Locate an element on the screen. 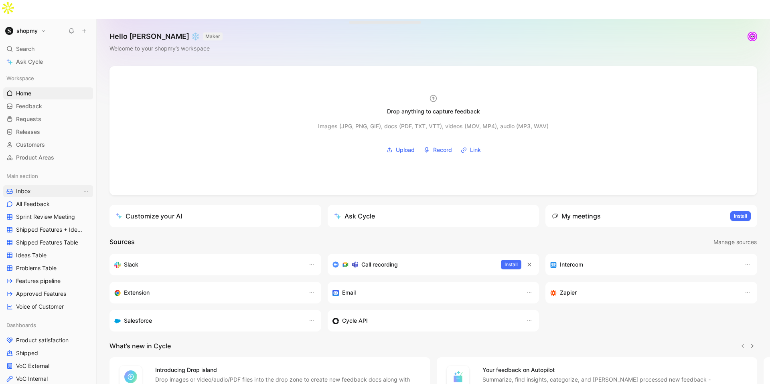 The image size is (770, 384). button: Upload is located at coordinates (400, 150).